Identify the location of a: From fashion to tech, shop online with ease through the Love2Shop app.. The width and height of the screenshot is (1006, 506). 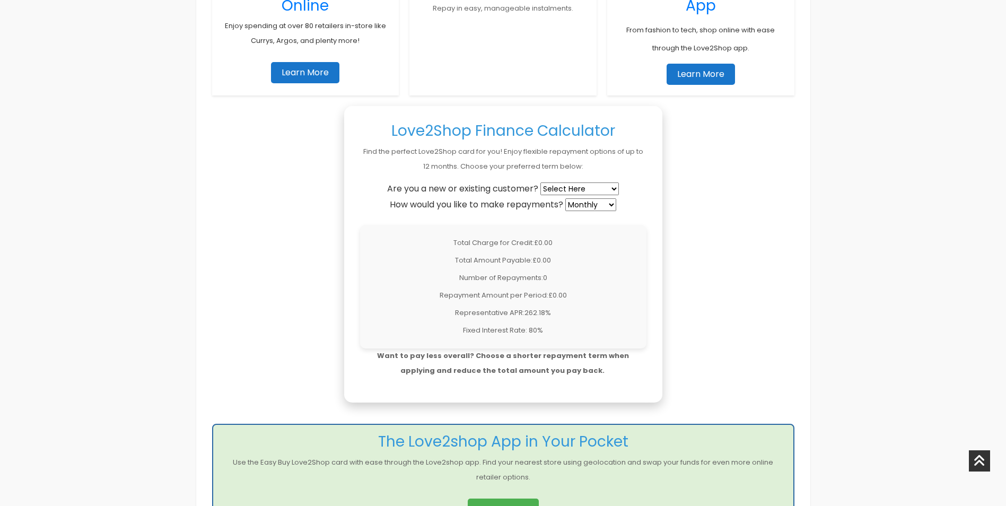
(700, 36).